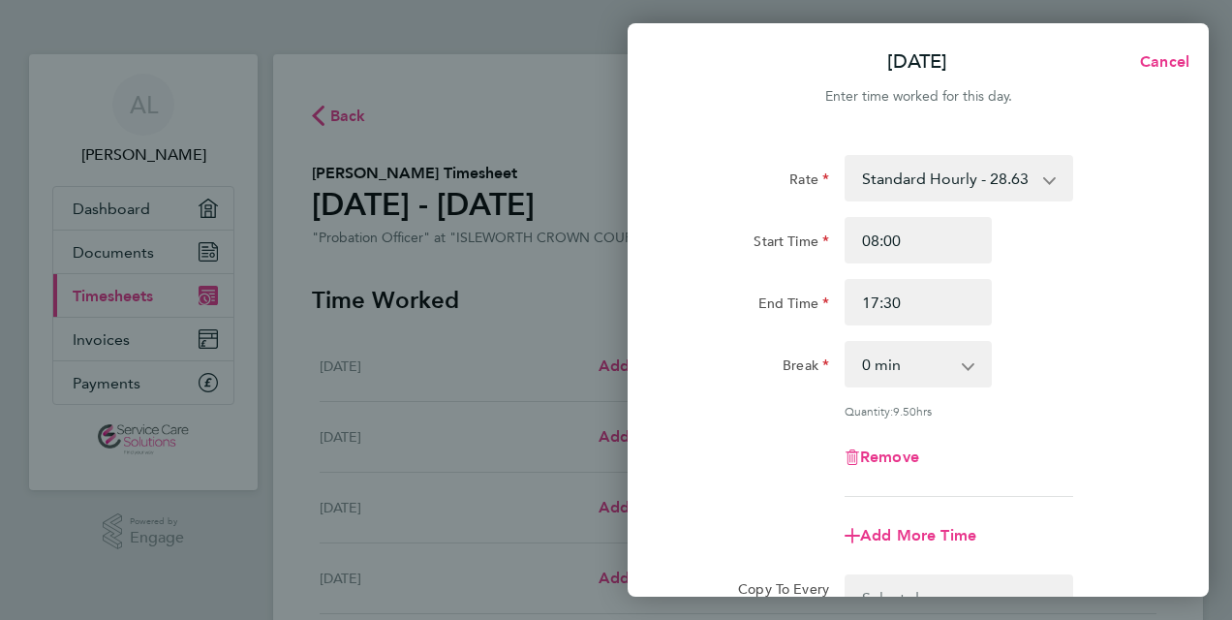 The height and width of the screenshot is (620, 1232). Describe the element at coordinates (808, 182) in the screenshot. I see `label: Rate` at that location.